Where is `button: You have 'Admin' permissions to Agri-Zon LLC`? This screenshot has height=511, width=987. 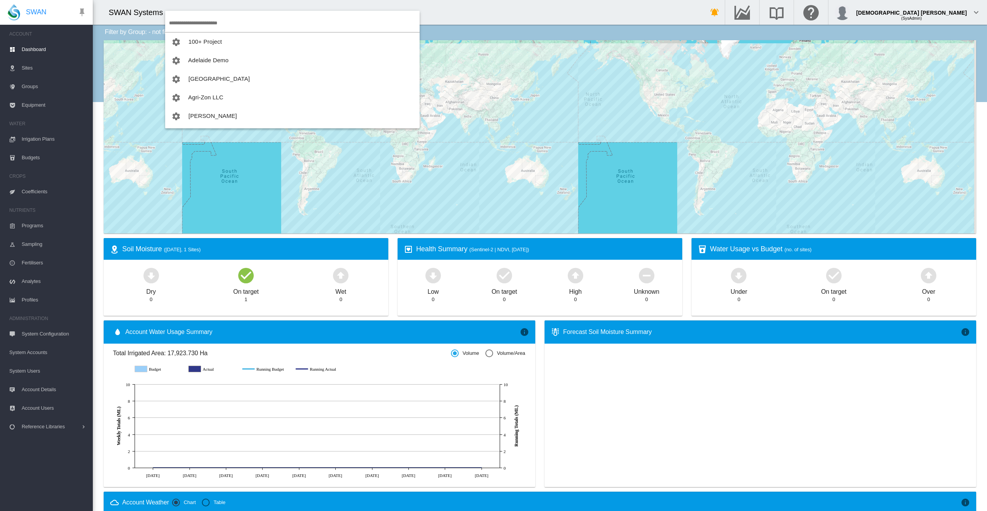 button: You have 'Admin' permissions to Agri-Zon LLC is located at coordinates (292, 97).